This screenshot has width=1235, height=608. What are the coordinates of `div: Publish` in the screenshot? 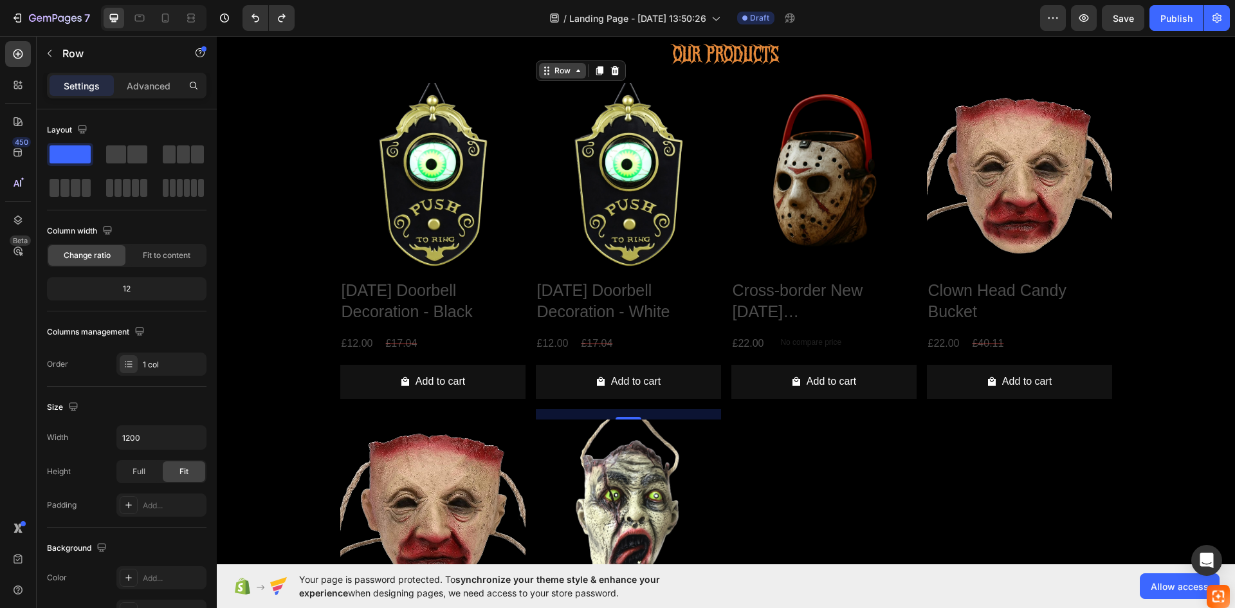 It's located at (1176, 18).